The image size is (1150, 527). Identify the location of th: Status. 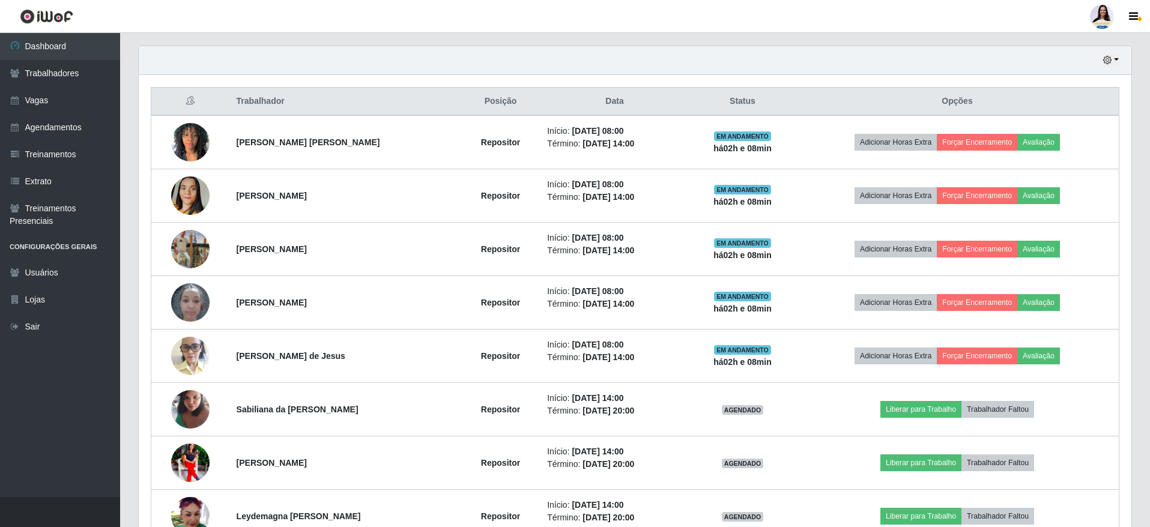
(742, 101).